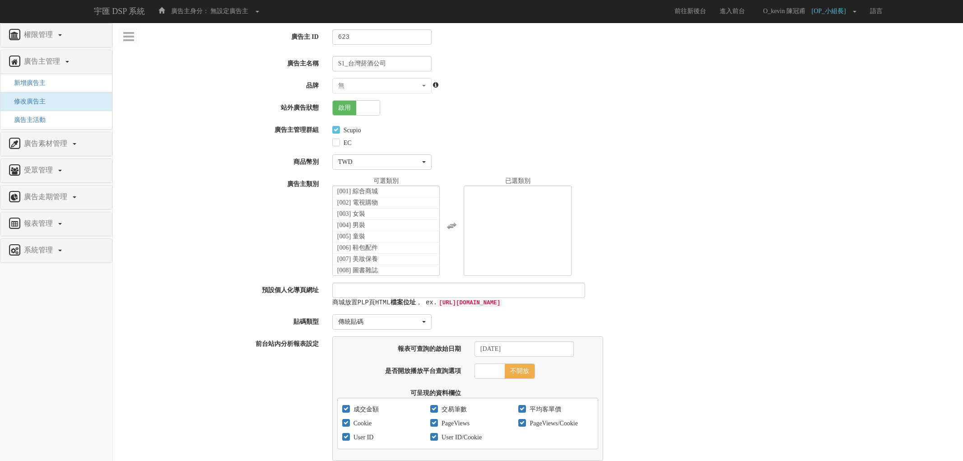 This screenshot has height=461, width=963. I want to click on button: 傳統貼碼, so click(382, 322).